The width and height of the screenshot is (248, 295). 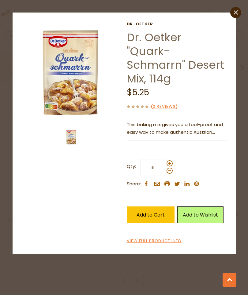 I want to click on a: Dr. Oetker, so click(x=176, y=24).